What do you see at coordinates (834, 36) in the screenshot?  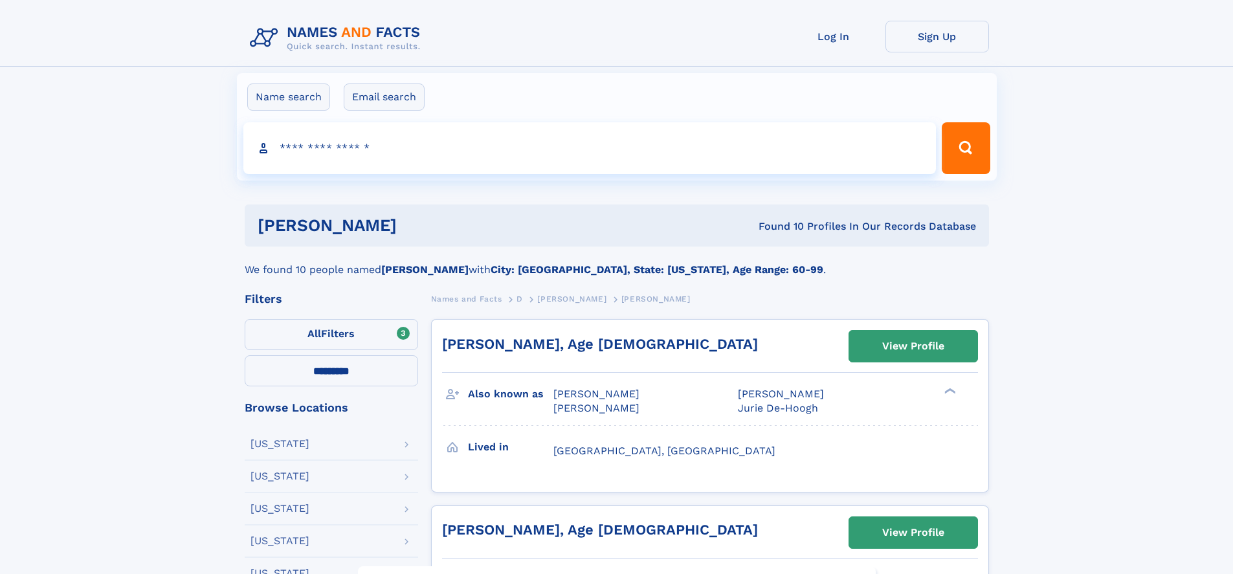 I see `a: Log In` at bounding box center [834, 36].